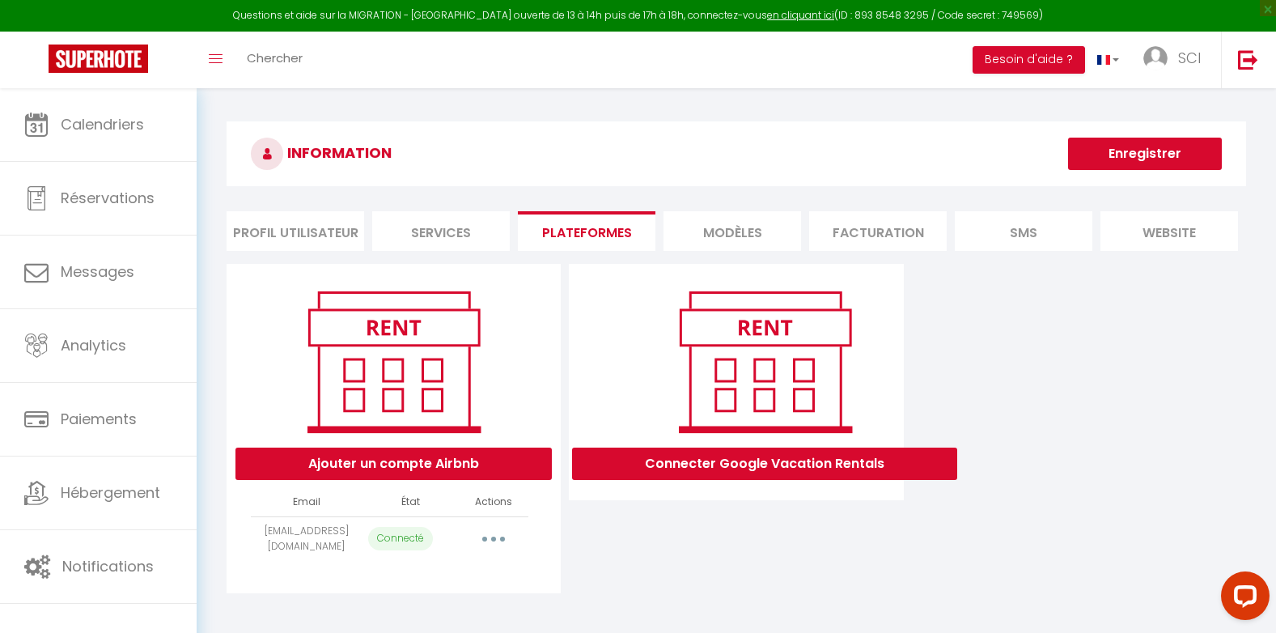  What do you see at coordinates (102, 124) in the screenshot?
I see `span: Calendriers` at bounding box center [102, 124].